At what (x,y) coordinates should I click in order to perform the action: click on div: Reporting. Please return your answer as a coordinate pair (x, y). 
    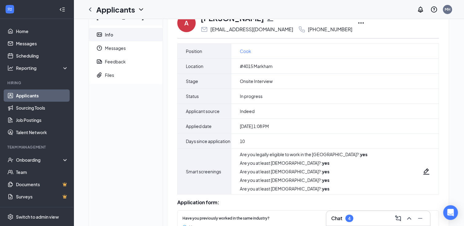
    Looking at the image, I should click on (42, 68).